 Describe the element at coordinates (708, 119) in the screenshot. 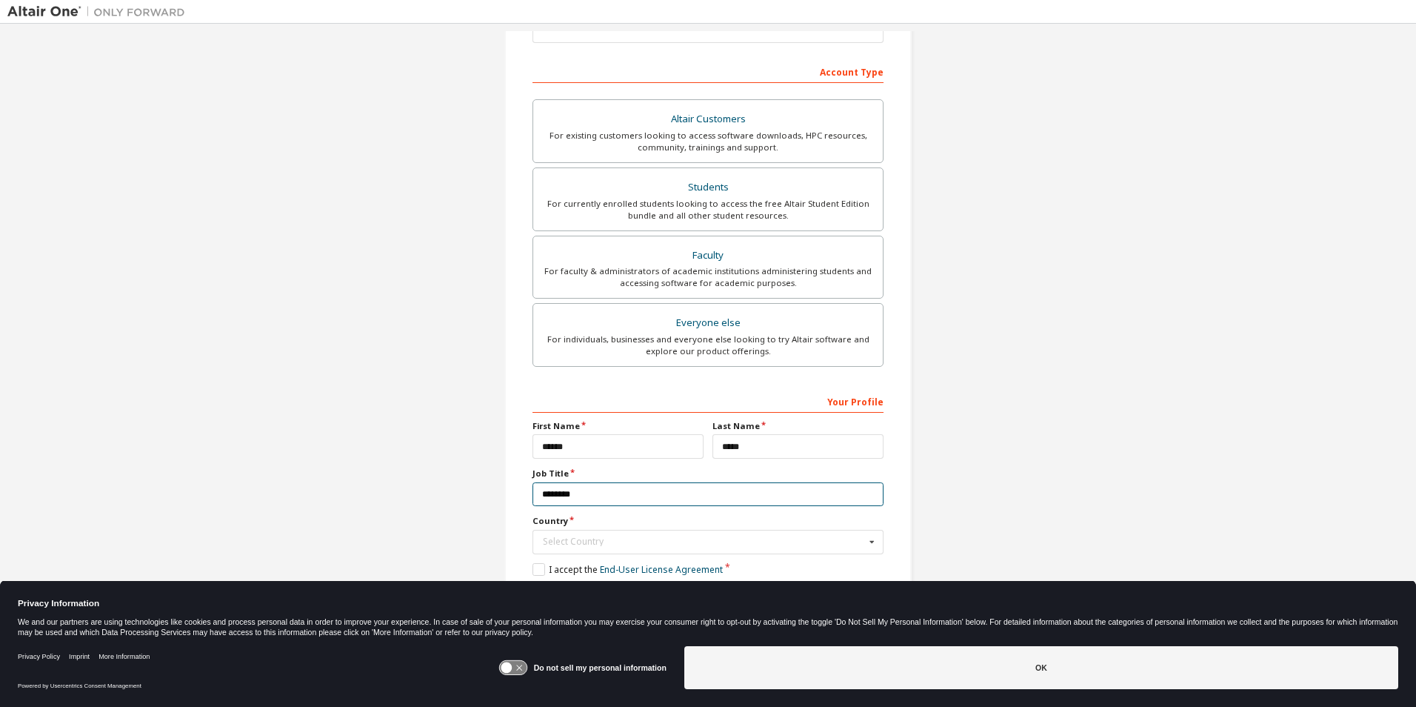

I see `div: Altair Customers` at that location.